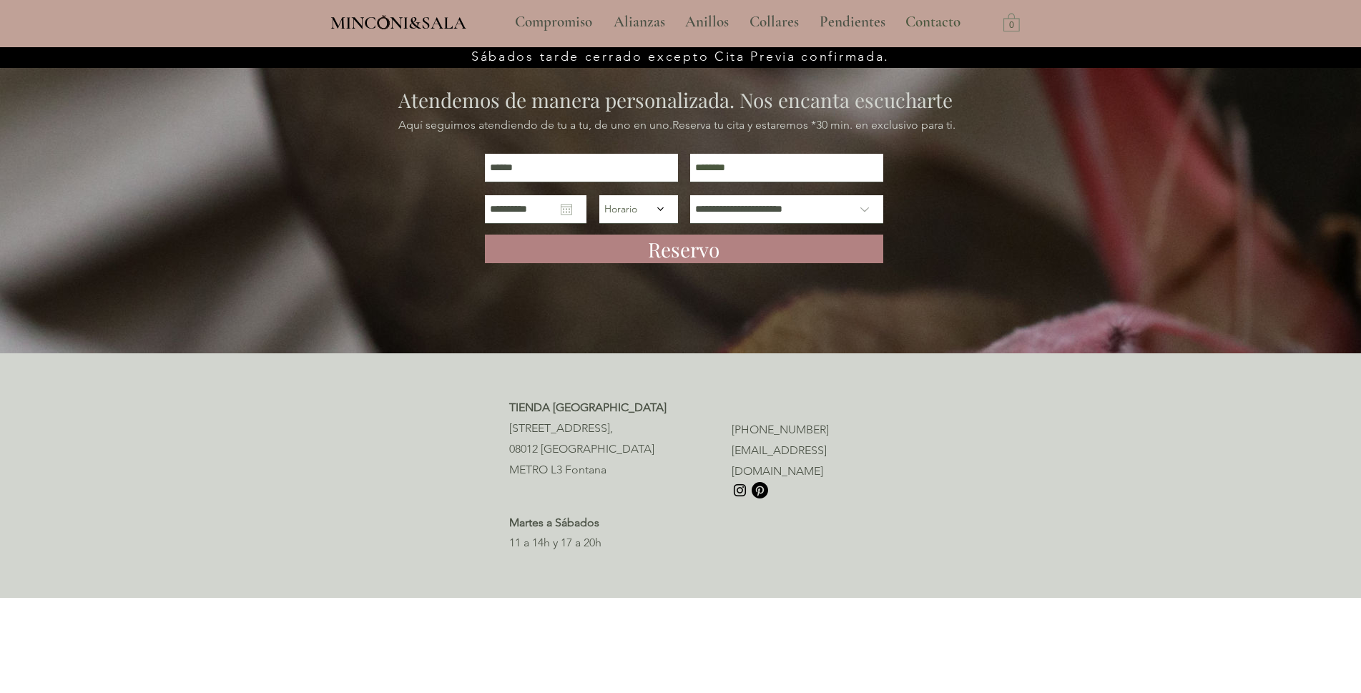 The image size is (1361, 693). Describe the element at coordinates (680, 56) in the screenshot. I see `span: Sábados tarde cerrado excepto Cita Previa confirmada.` at that location.